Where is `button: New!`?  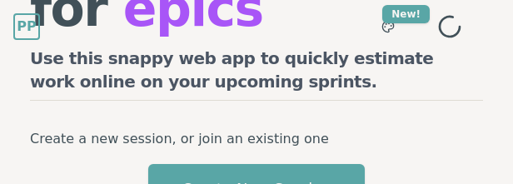 button: New! is located at coordinates (388, 27).